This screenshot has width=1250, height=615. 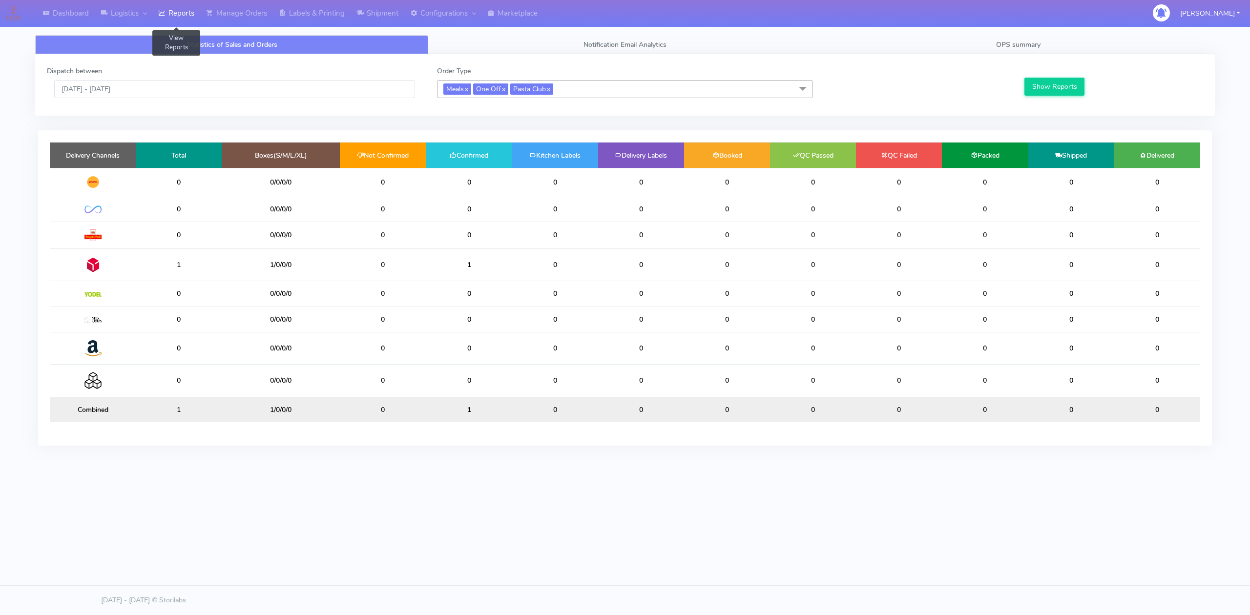 What do you see at coordinates (899, 155) in the screenshot?
I see `td: QC Failed` at bounding box center [899, 155].